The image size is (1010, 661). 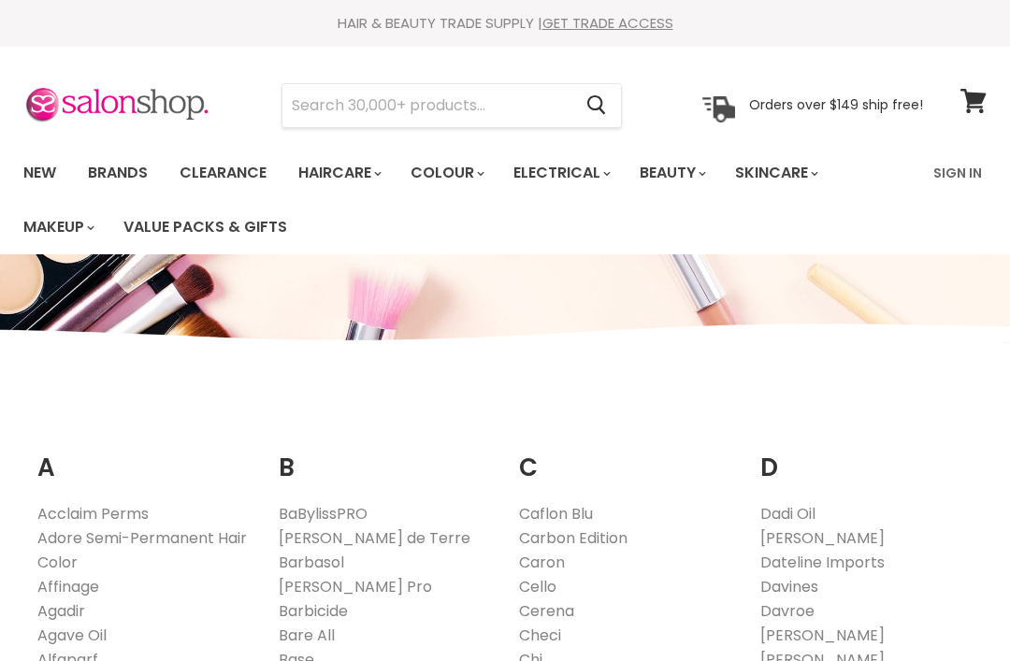 What do you see at coordinates (223, 173) in the screenshot?
I see `a: Clearance` at bounding box center [223, 173].